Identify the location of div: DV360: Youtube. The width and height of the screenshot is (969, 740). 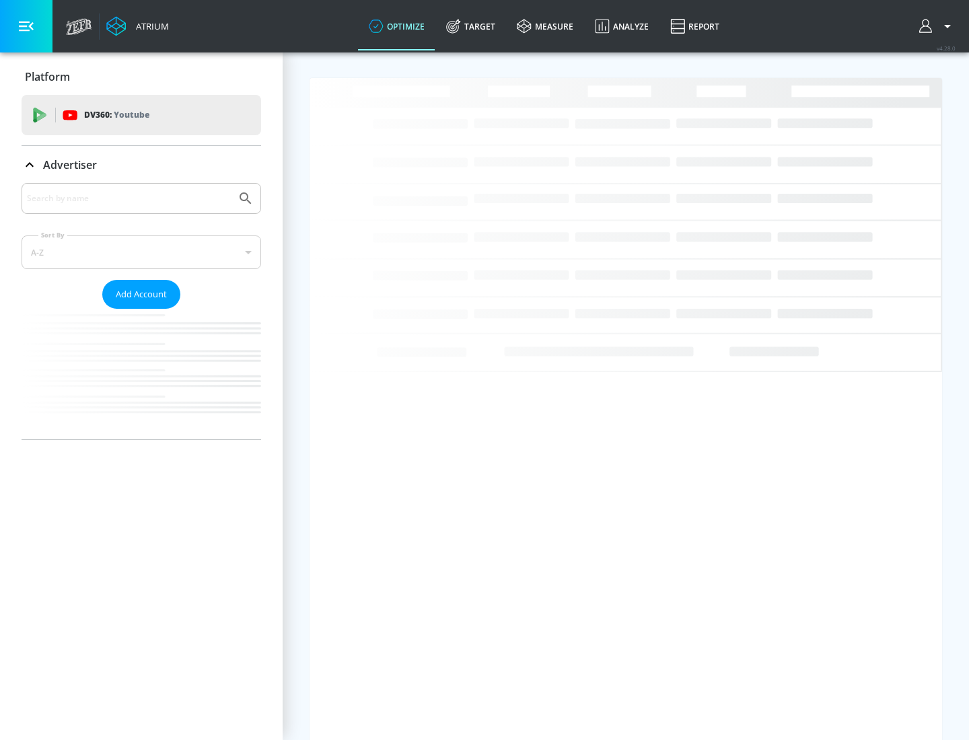
(141, 115).